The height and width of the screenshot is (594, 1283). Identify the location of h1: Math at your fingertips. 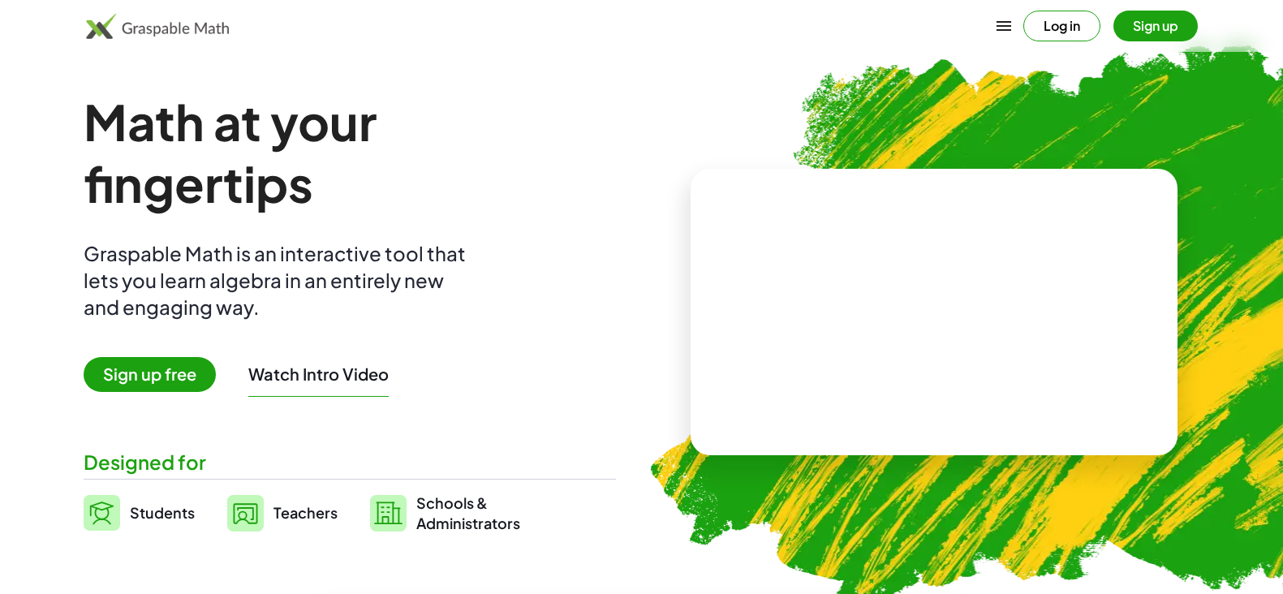
(342, 153).